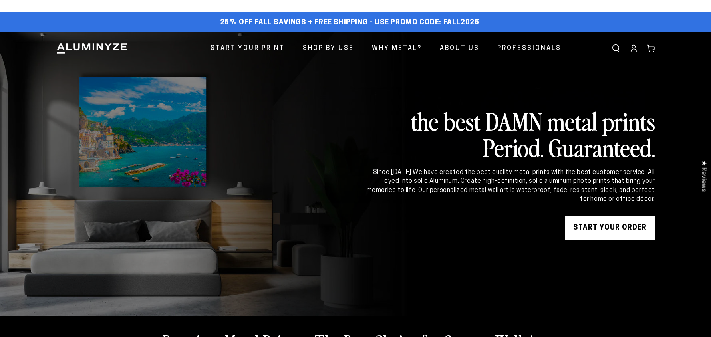  Describe the element at coordinates (704, 176) in the screenshot. I see `div: Click to open Judge.me floating reviews tab` at that location.